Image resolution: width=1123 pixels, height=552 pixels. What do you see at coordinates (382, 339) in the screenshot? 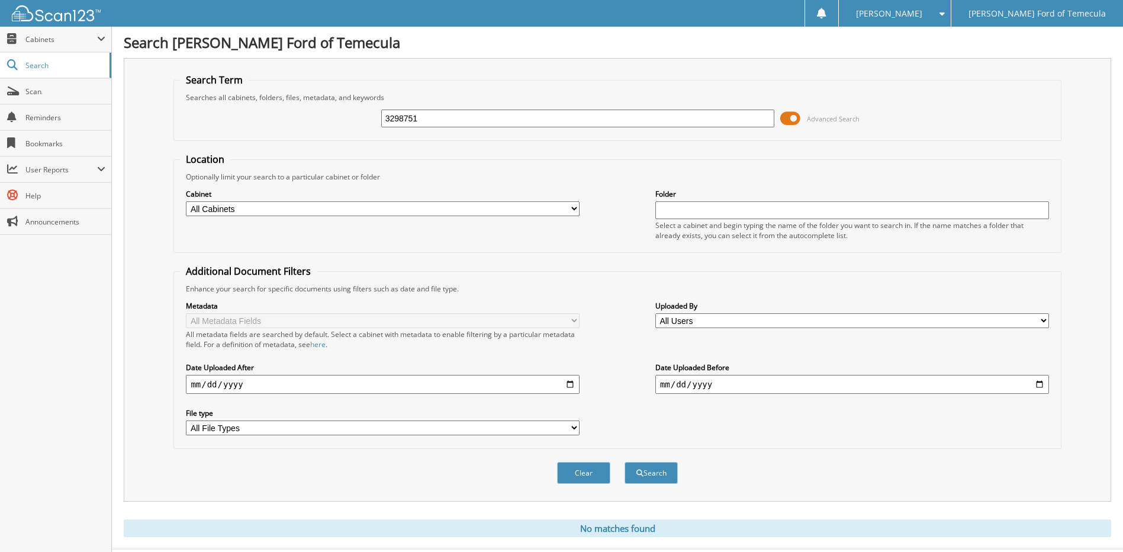
I see `div: All metadata fields are searched by default. Select a cabinet with metadata to enable filtering b...` at bounding box center [382, 339].